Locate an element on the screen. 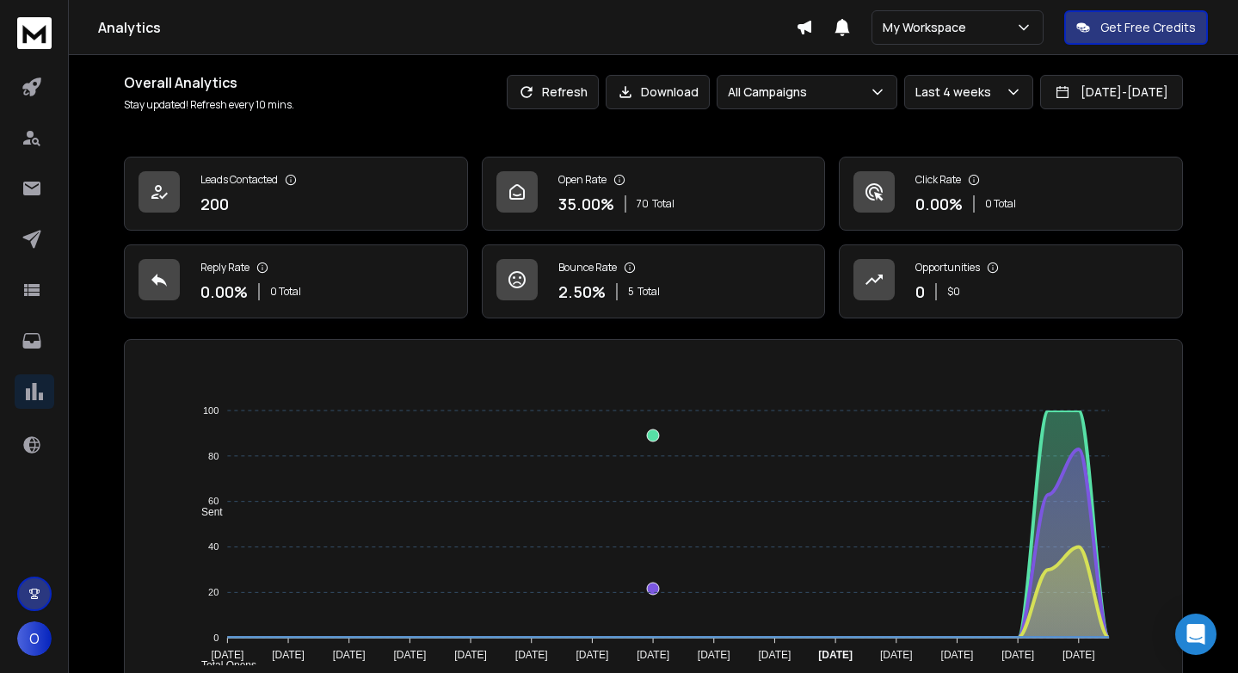 This screenshot has height=673, width=1238. tspan: 20 is located at coordinates (214, 592).